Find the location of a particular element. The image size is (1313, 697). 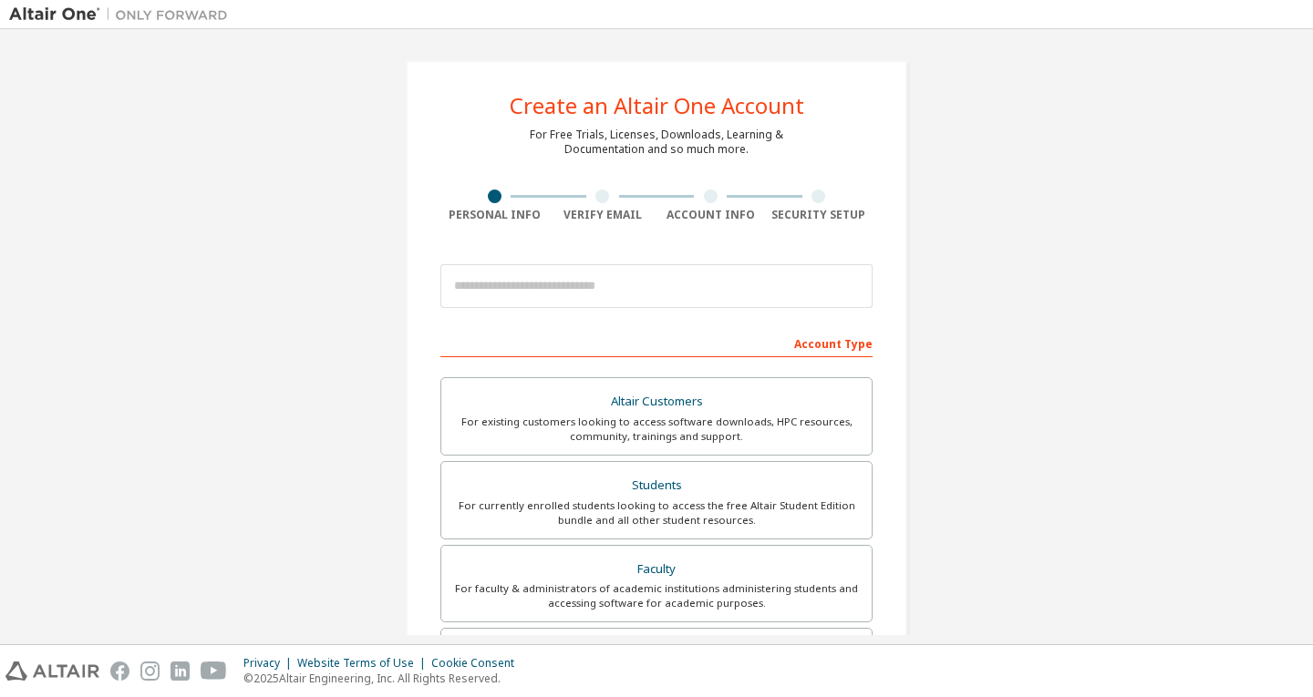

div: Cookie Consent is located at coordinates (478, 664).